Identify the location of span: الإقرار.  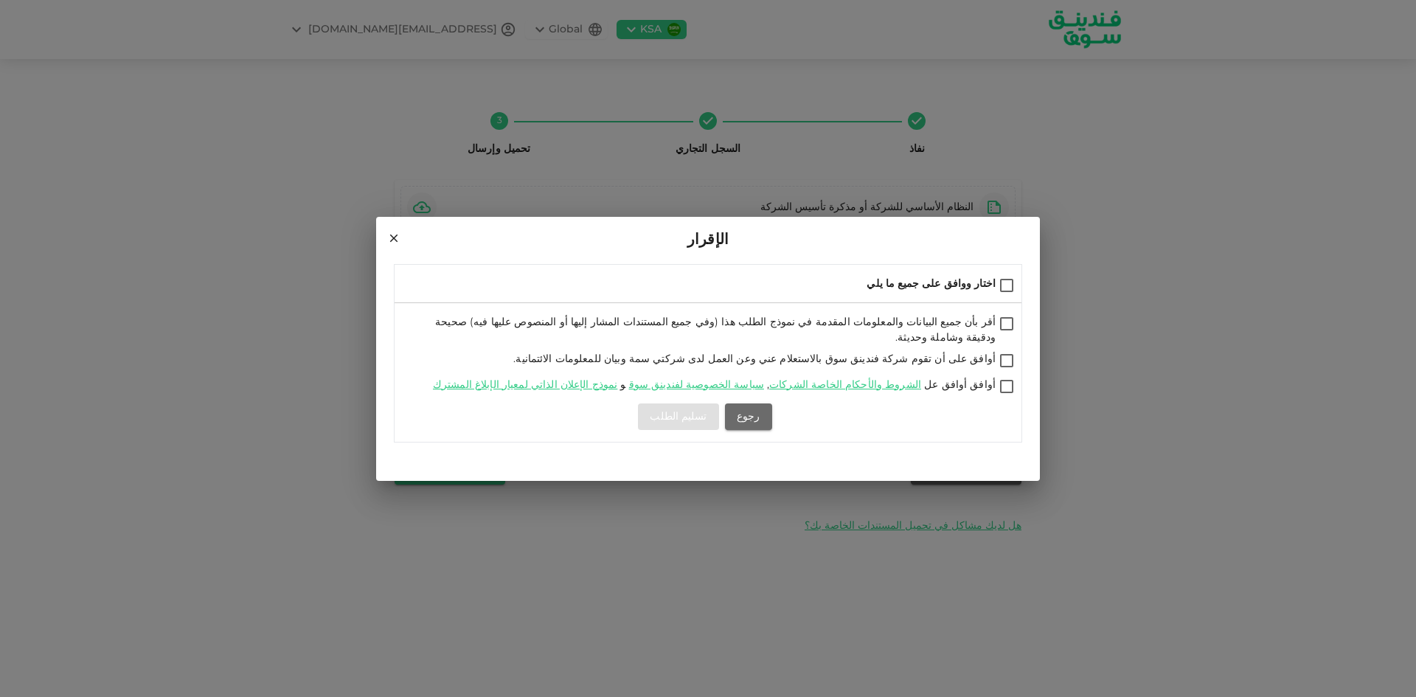
(708, 240).